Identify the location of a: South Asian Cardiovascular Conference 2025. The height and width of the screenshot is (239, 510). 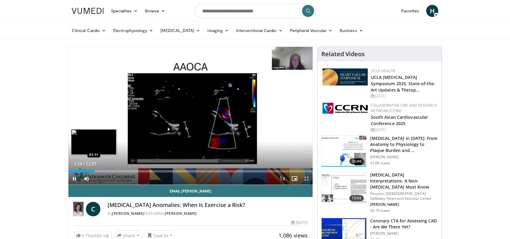
(400, 120).